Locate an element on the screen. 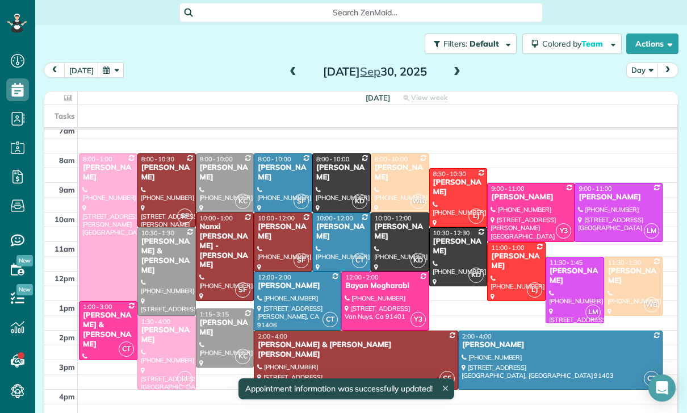 This screenshot has height=413, width=687. span: 1pm is located at coordinates (67, 308).